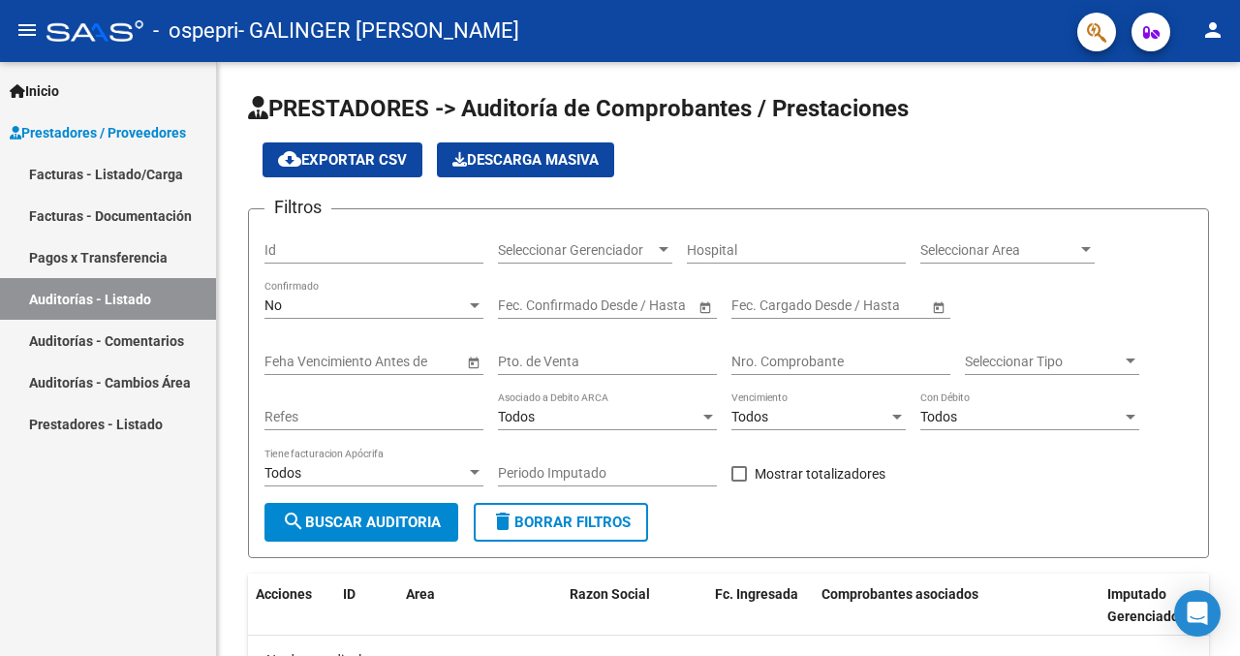  What do you see at coordinates (273, 305) in the screenshot?
I see `span: No` at bounding box center [273, 305].